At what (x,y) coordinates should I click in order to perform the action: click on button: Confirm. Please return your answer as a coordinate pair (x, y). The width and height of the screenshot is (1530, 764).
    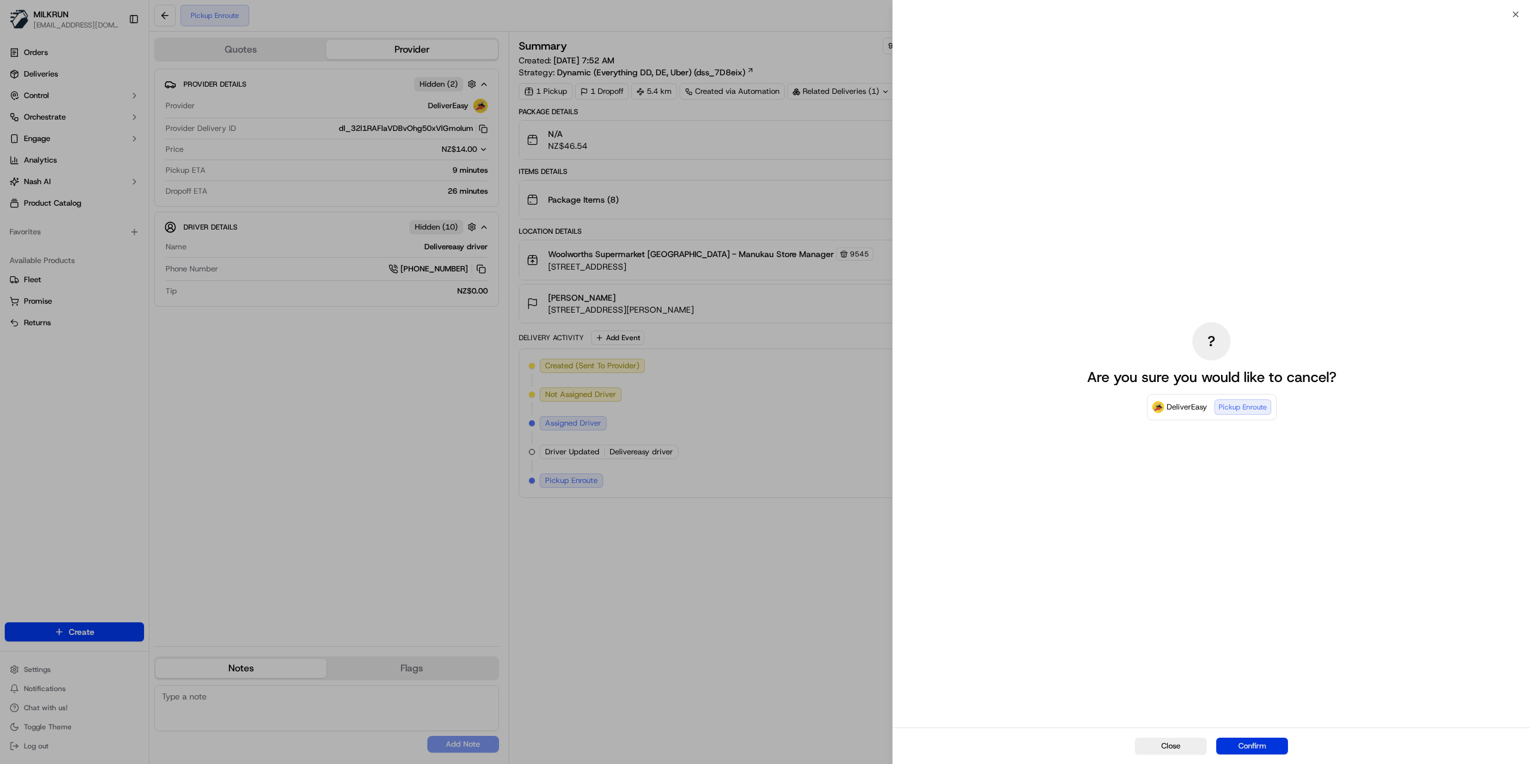
    Looking at the image, I should click on (1252, 746).